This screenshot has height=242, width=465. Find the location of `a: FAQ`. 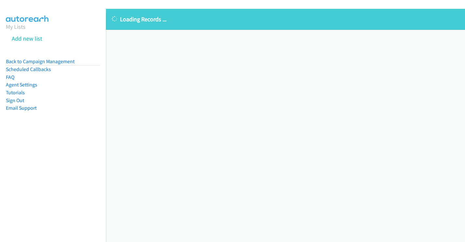

a: FAQ is located at coordinates (10, 77).